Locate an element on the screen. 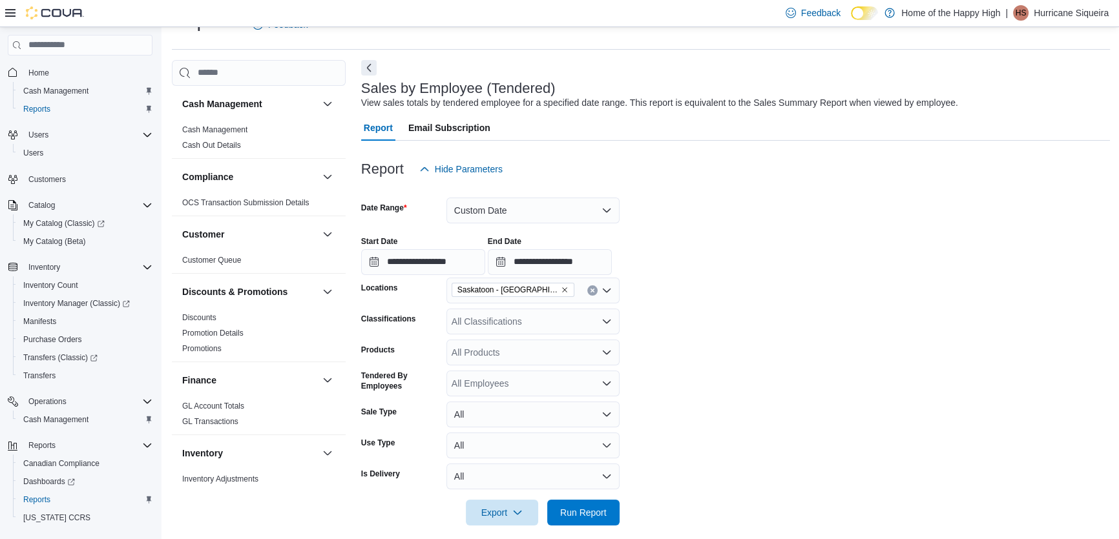  span: Catalog is located at coordinates (88, 205).